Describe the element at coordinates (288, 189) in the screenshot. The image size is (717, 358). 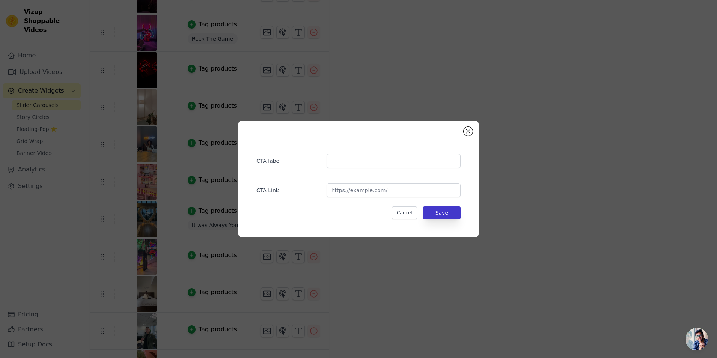
I see `label: CTA Link` at that location.